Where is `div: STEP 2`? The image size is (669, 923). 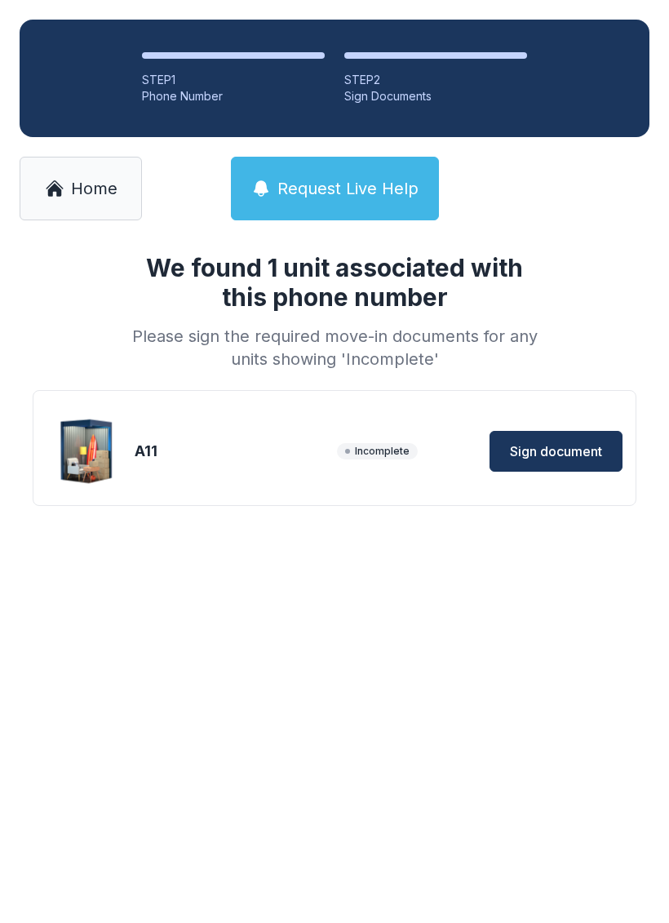
div: STEP 2 is located at coordinates (436, 80).